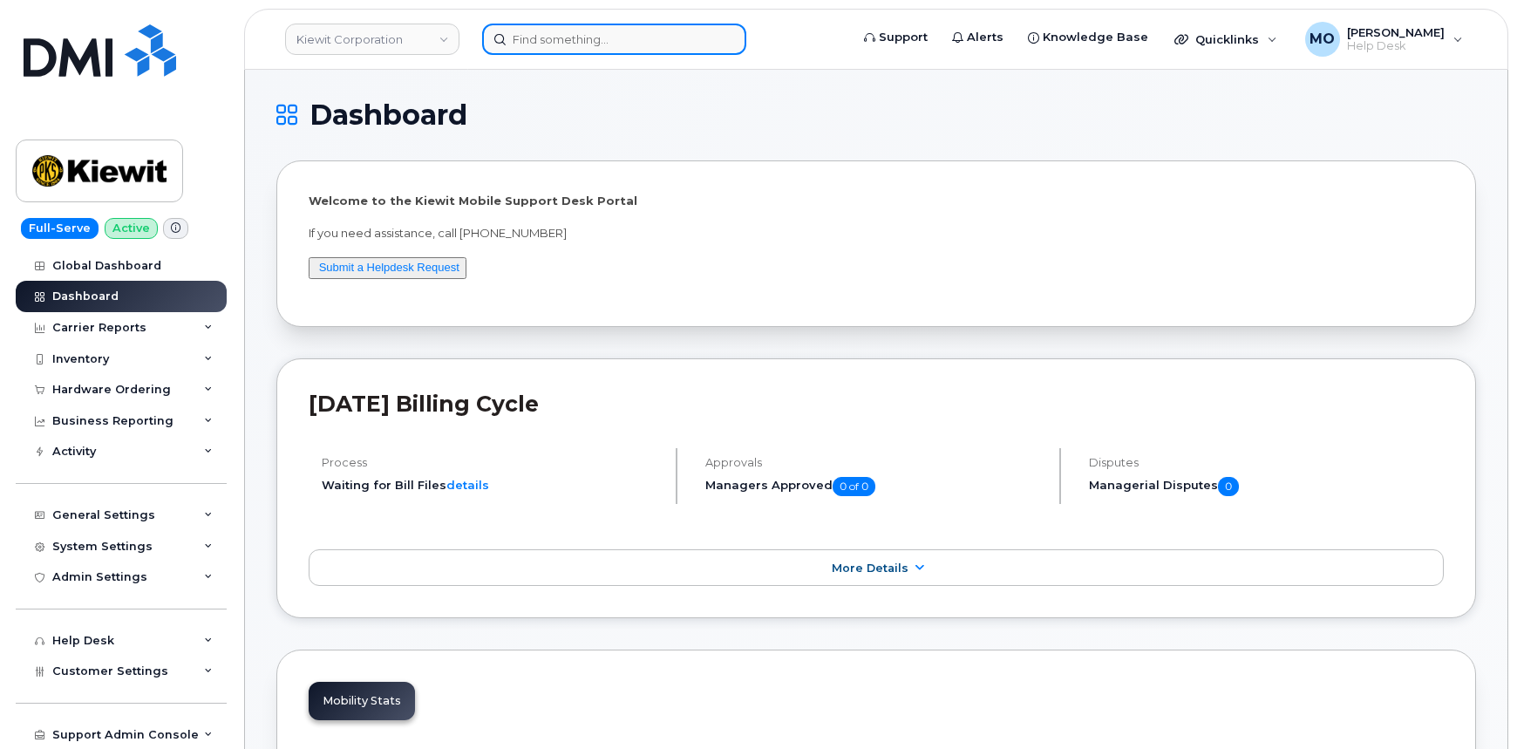  Describe the element at coordinates (875, 487) in the screenshot. I see `h5: Managers Approved` at that location.